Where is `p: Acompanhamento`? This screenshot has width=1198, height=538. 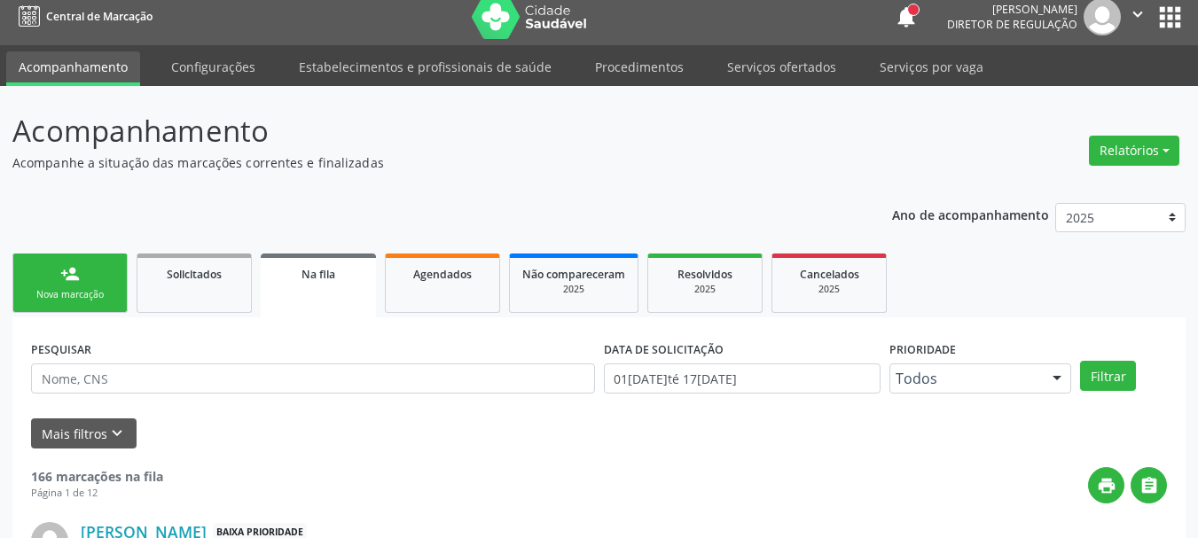 p: Acompanhamento is located at coordinates (423, 131).